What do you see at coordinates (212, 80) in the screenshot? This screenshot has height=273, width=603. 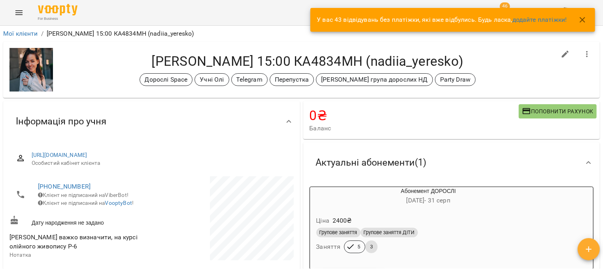 I see `p: Учні Олі` at bounding box center [212, 80].